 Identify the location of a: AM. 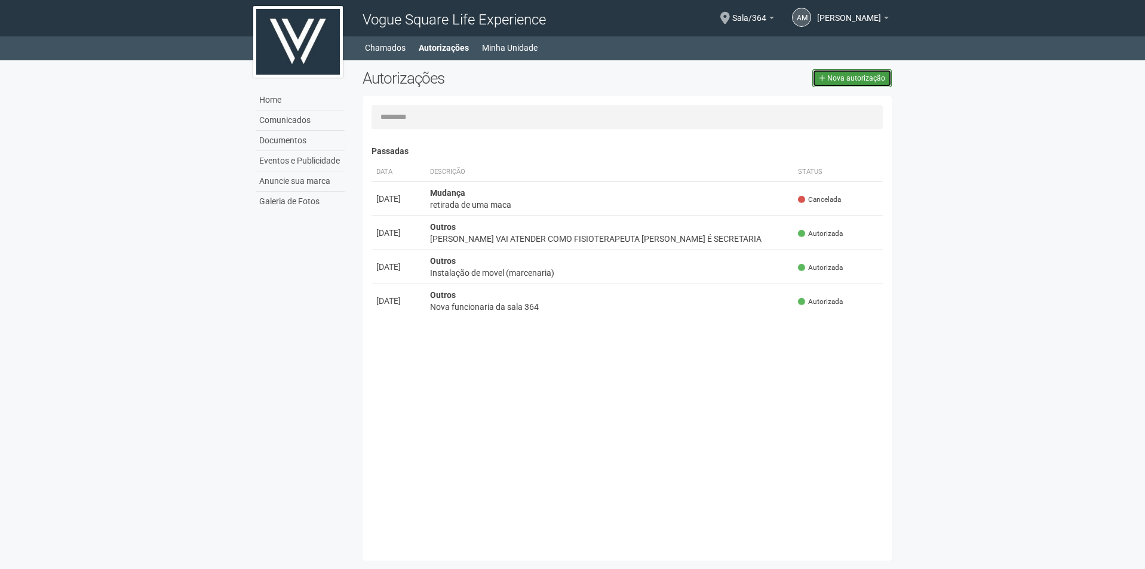
(802, 17).